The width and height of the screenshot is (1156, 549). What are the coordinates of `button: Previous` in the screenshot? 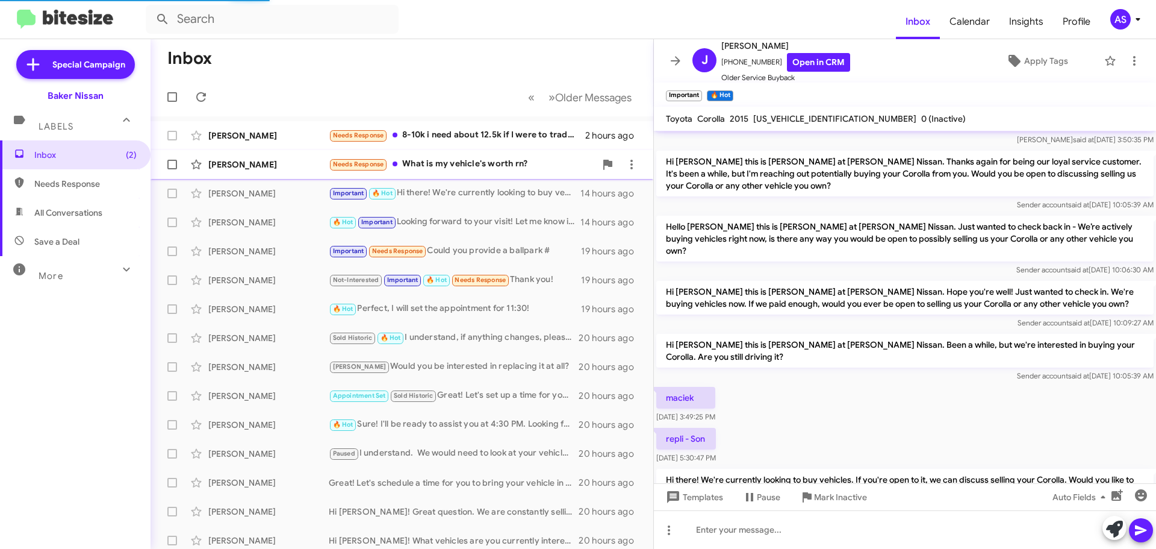 It's located at (531, 97).